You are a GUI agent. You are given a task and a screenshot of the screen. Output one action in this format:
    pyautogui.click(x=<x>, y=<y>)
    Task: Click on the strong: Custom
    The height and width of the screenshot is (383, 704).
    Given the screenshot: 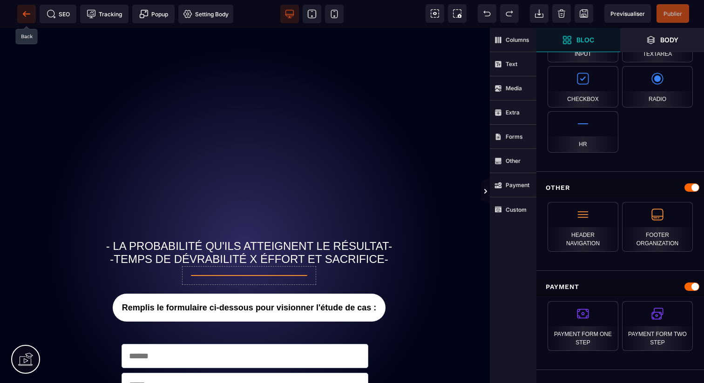 What is the action you would take?
    pyautogui.click(x=516, y=209)
    